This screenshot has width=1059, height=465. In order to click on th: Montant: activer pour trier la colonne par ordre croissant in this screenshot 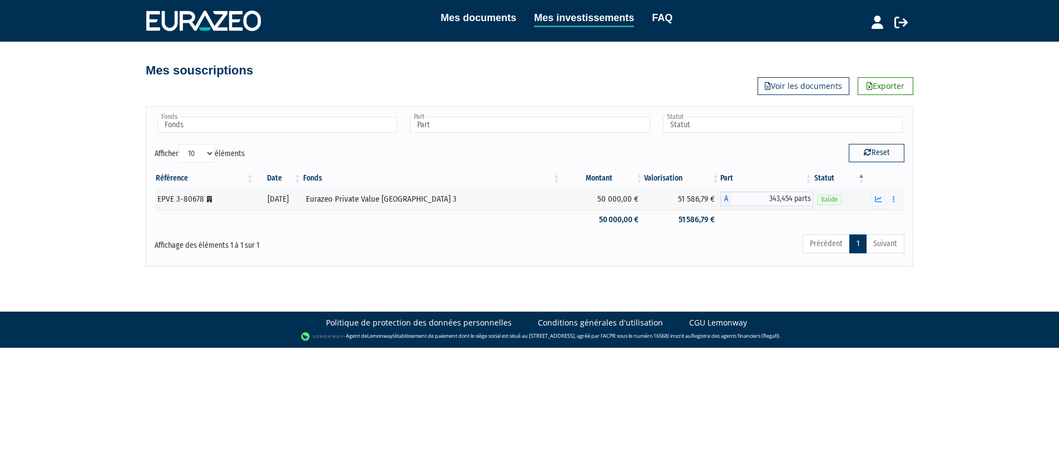, I will do `click(602, 178)`.